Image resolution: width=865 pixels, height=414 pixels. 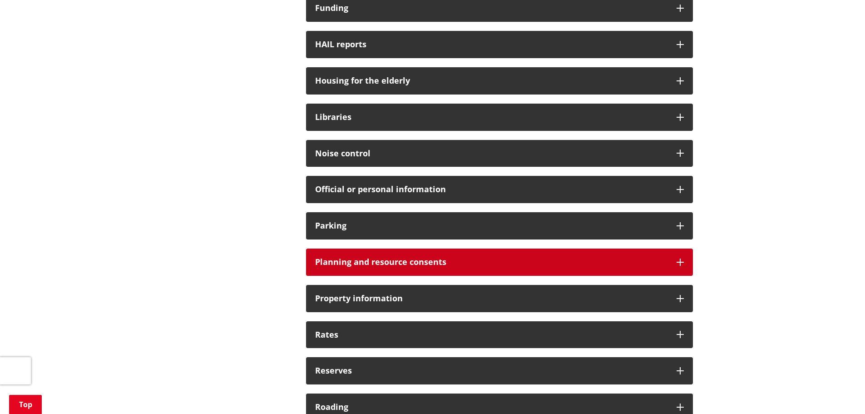 What do you see at coordinates (25, 404) in the screenshot?
I see `a: Top` at bounding box center [25, 404].